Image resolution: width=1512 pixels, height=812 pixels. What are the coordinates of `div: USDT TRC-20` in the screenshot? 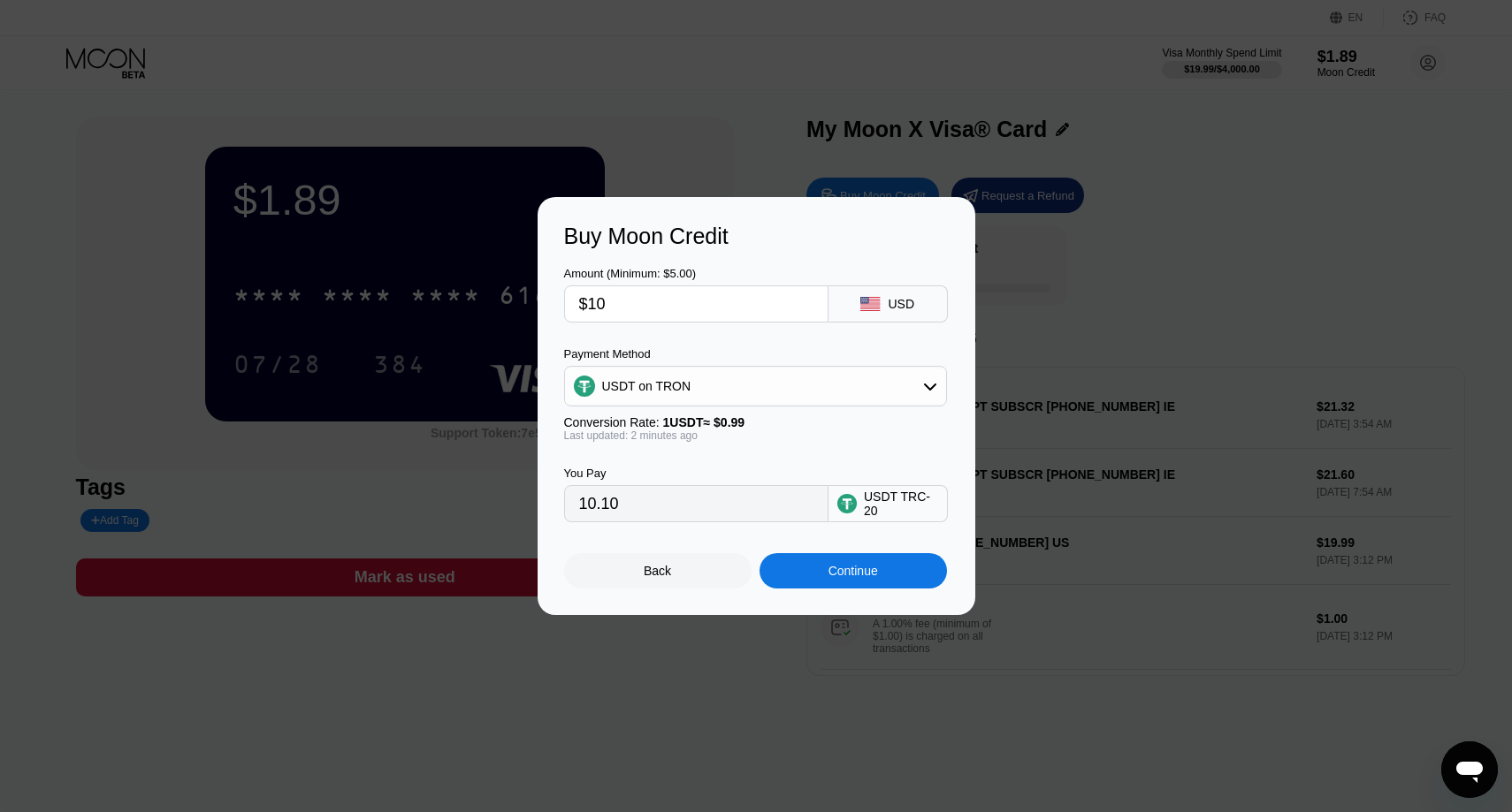 It's located at (901, 503).